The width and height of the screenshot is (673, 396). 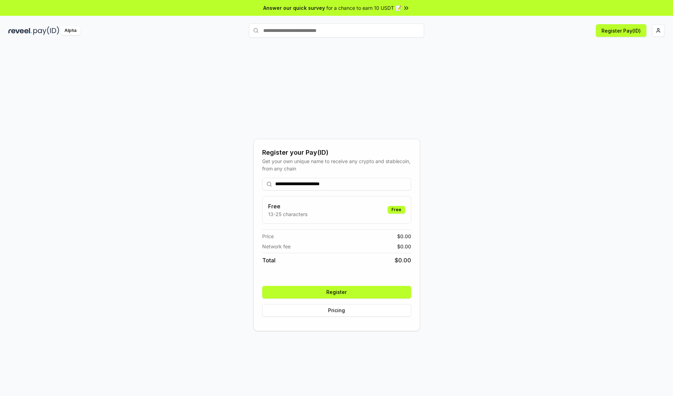 I want to click on div: Alpha, so click(x=70, y=31).